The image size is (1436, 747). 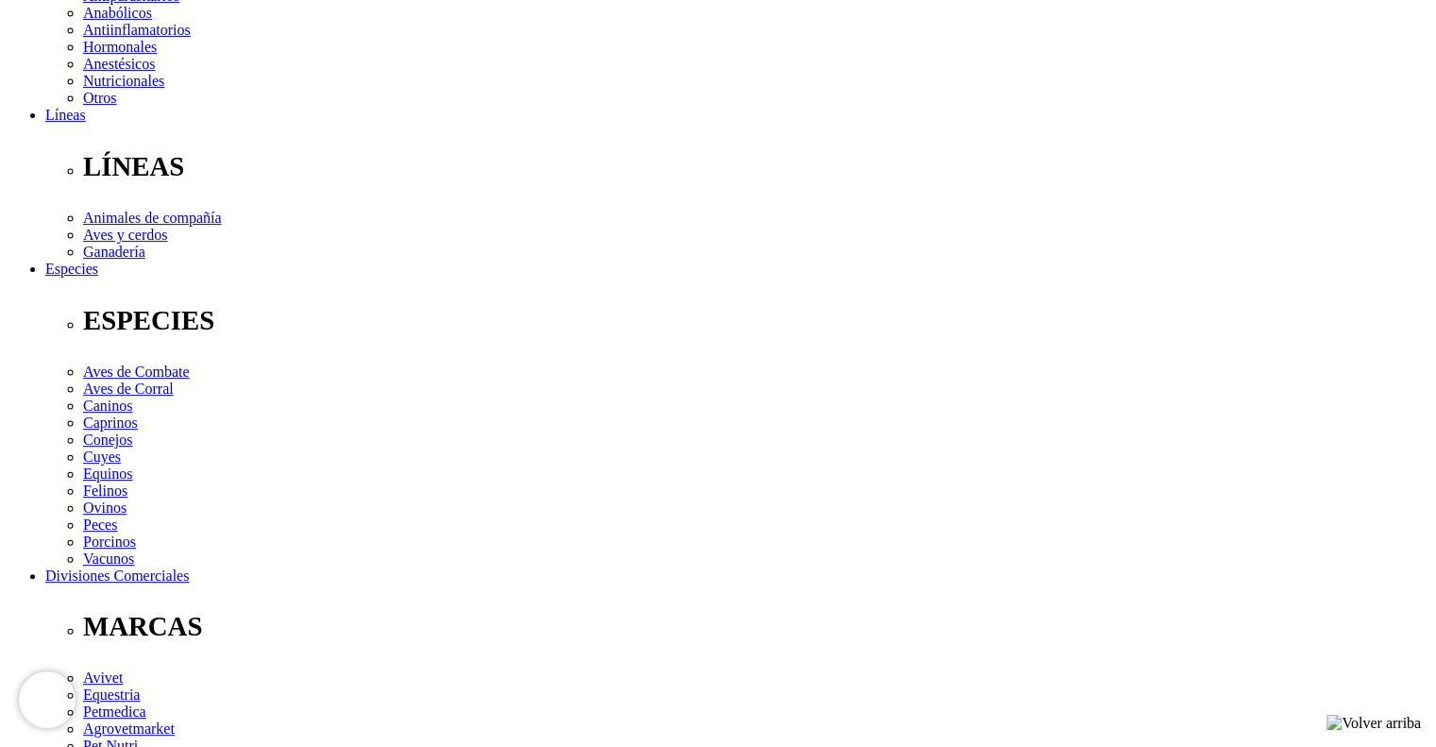 I want to click on a: Equestria, so click(x=111, y=694).